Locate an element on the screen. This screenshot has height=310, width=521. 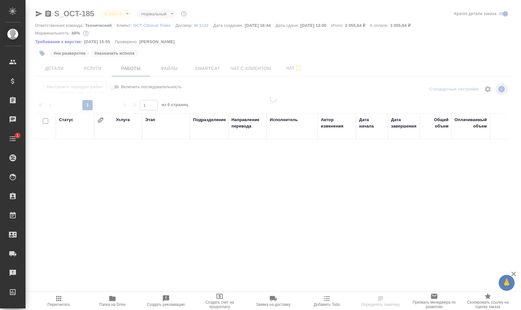
span: 1 is located at coordinates (17, 135).